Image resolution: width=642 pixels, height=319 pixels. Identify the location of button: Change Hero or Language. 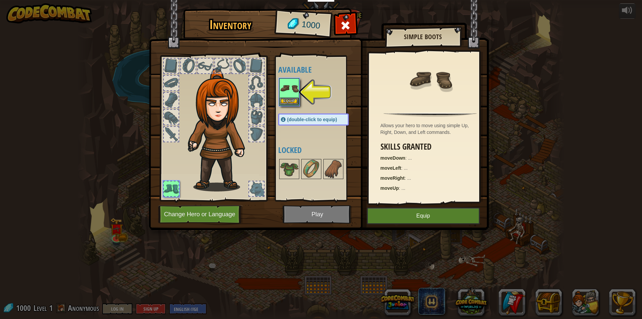
(201, 214).